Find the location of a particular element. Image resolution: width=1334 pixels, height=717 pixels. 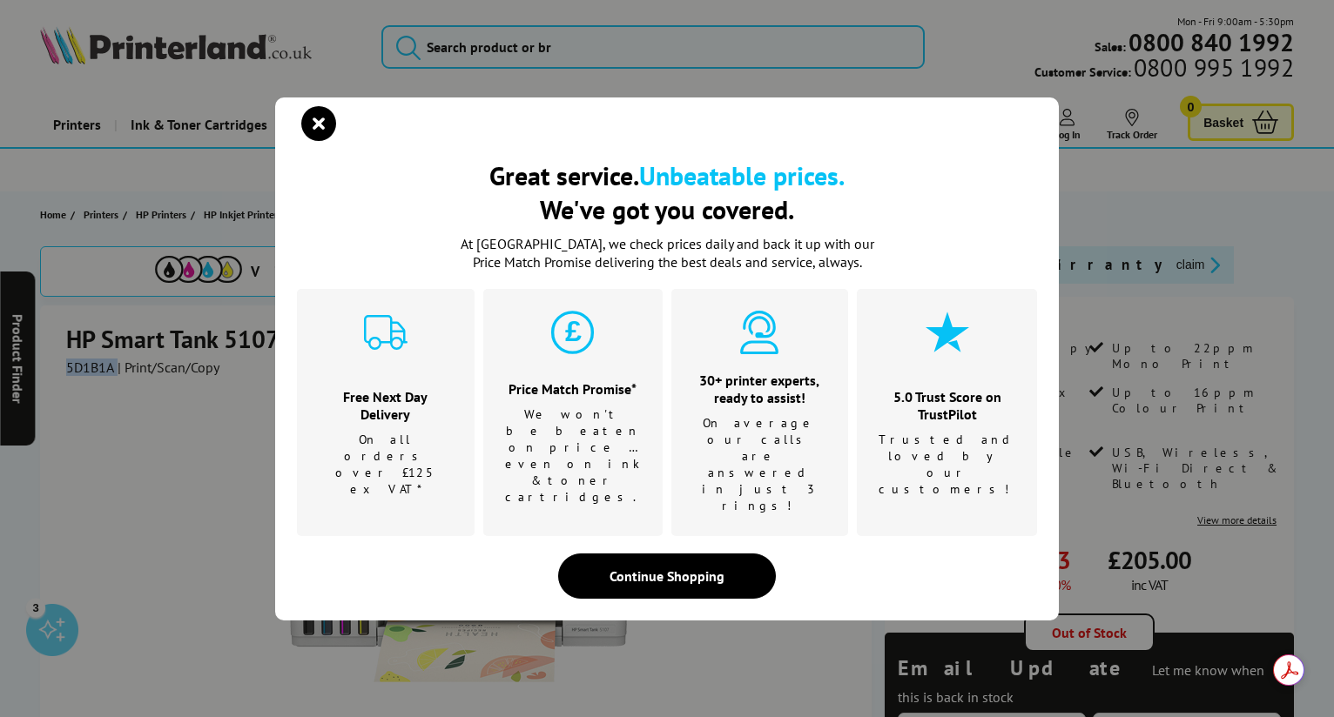

h3: 5.0 Trust Score on TrustPilot is located at coordinates (946, 406).